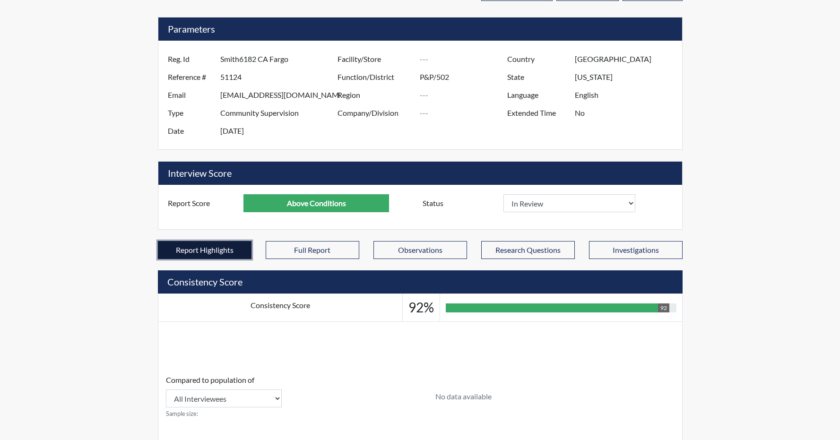 The width and height of the screenshot is (840, 440). I want to click on button: Observations, so click(420, 250).